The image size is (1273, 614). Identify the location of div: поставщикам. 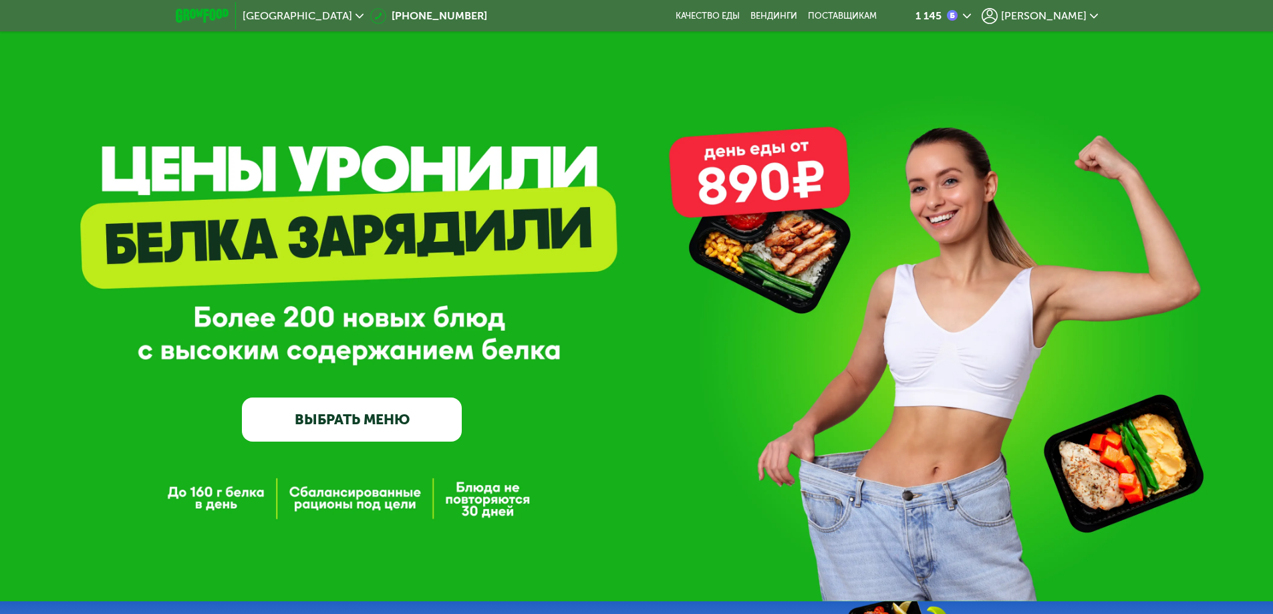
(842, 16).